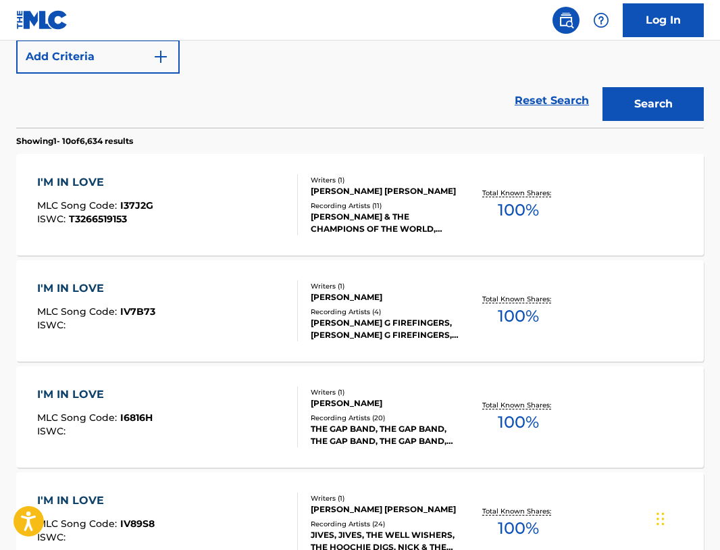 The height and width of the screenshot is (550, 720). I want to click on img: help, so click(601, 20).